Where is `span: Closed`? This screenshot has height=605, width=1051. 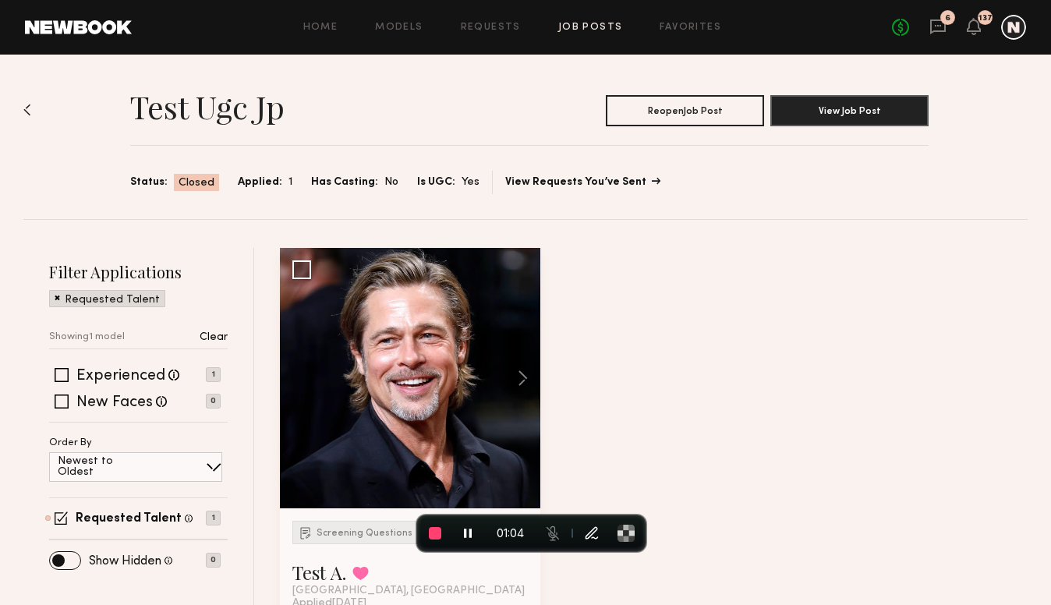
span: Closed is located at coordinates (196, 183).